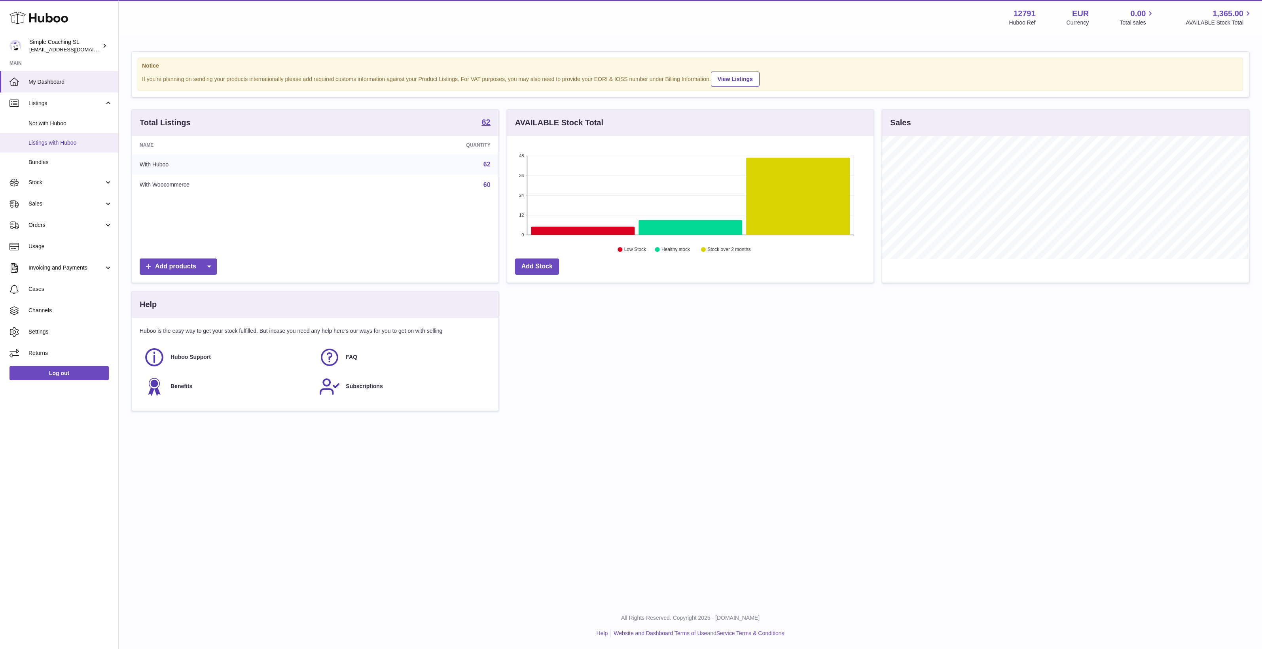 The image size is (1262, 649). Describe the element at coordinates (750, 634) in the screenshot. I see `a: Service Terms & Conditions` at that location.